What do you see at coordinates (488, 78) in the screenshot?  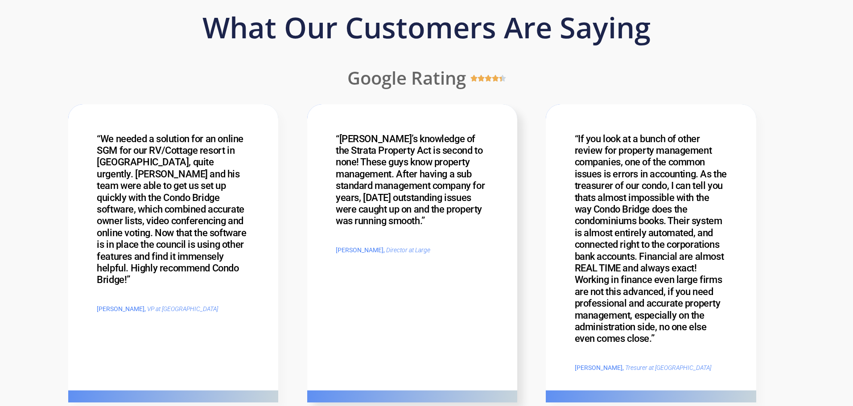 I see `div: 4.4/5` at bounding box center [488, 78].